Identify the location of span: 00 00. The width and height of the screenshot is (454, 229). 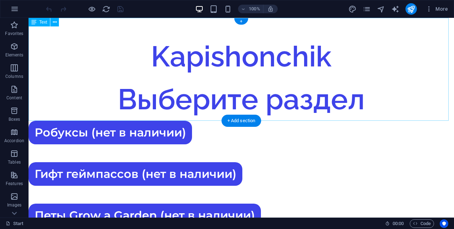
(398, 224).